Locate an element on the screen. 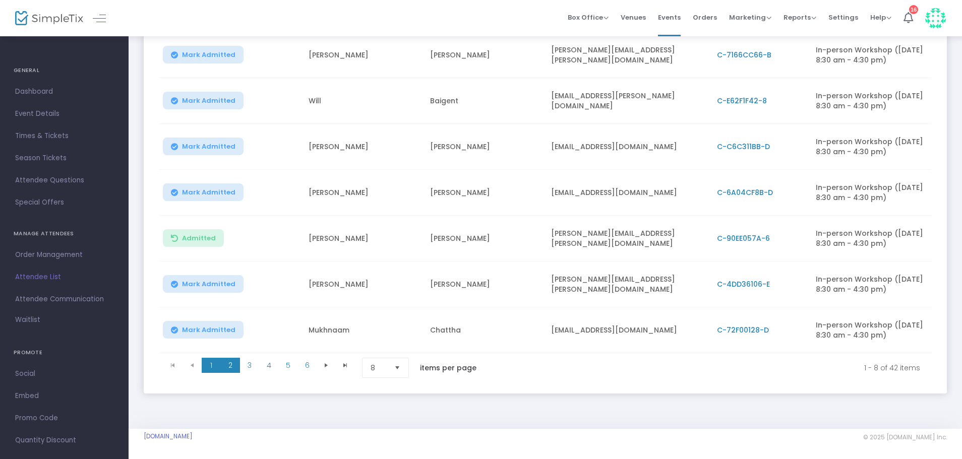  span: Order Management is located at coordinates (64, 255).